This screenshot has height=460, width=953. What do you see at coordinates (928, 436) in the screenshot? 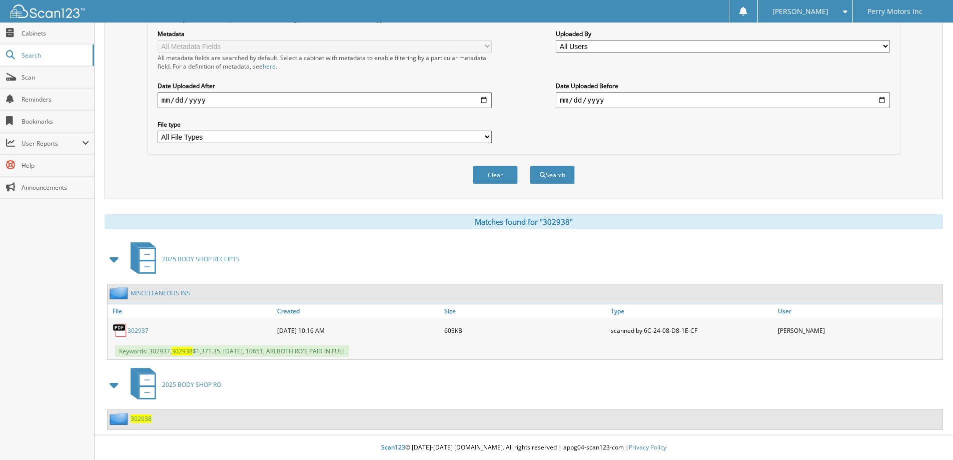
I see `div: Chat Widget` at bounding box center [928, 436].